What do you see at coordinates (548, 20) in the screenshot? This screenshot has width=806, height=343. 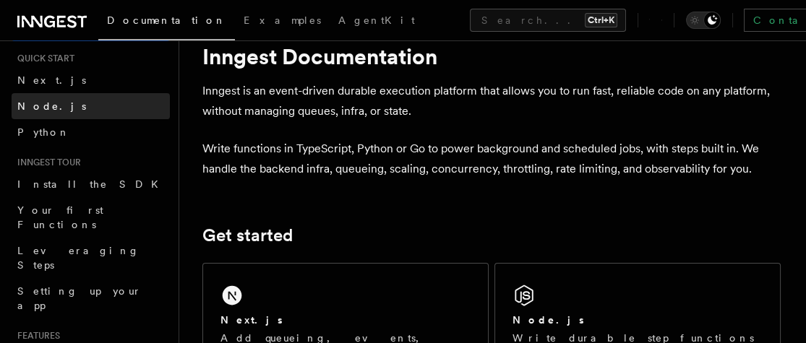 I see `button: Search...Ctrl+K` at bounding box center [548, 20].